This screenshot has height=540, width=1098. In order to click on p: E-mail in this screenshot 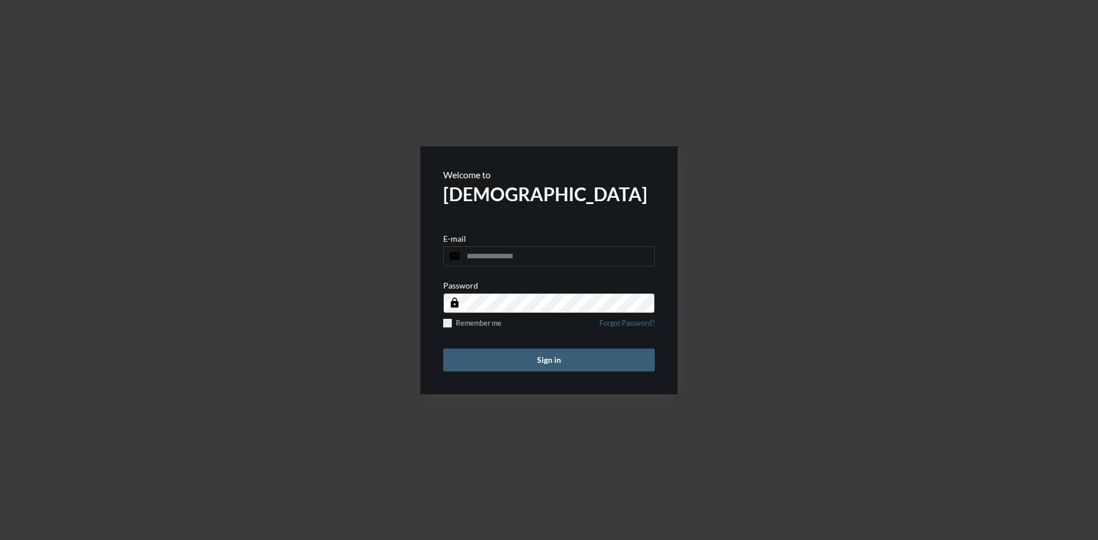, I will do `click(454, 238)`.